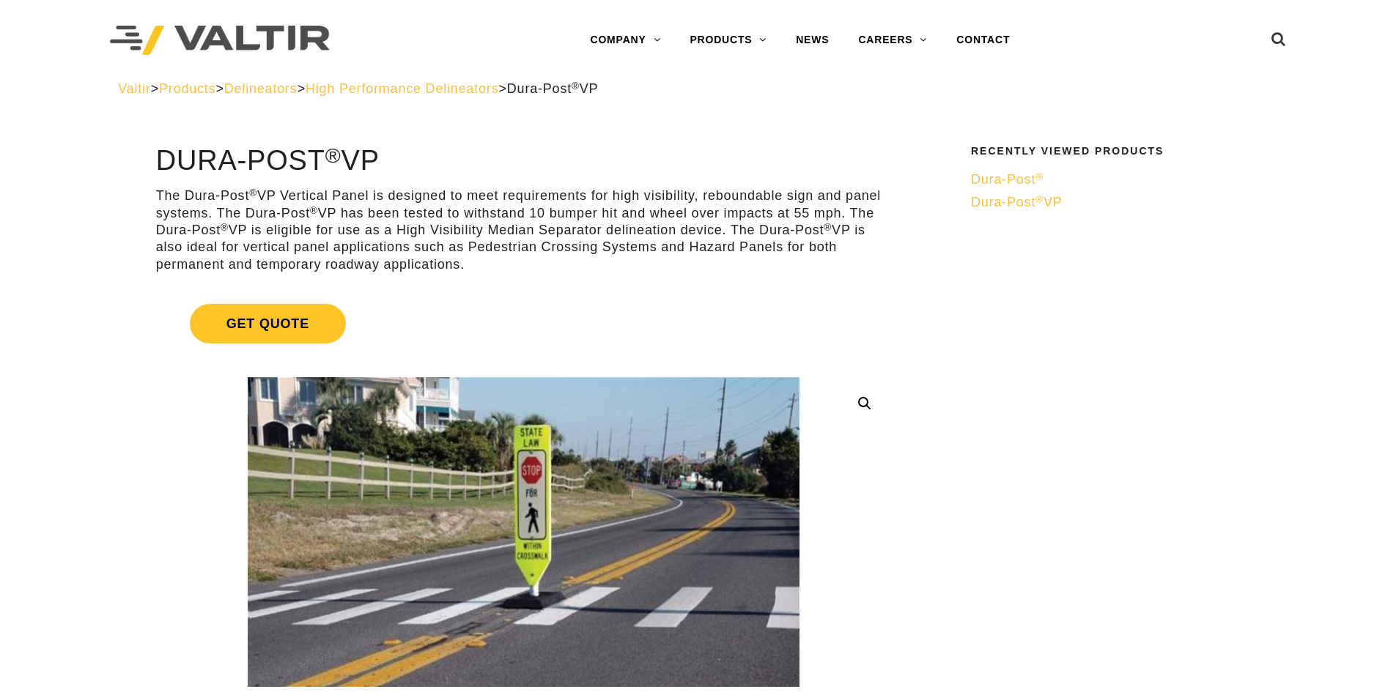  I want to click on a: PRODUCTS, so click(727, 40).